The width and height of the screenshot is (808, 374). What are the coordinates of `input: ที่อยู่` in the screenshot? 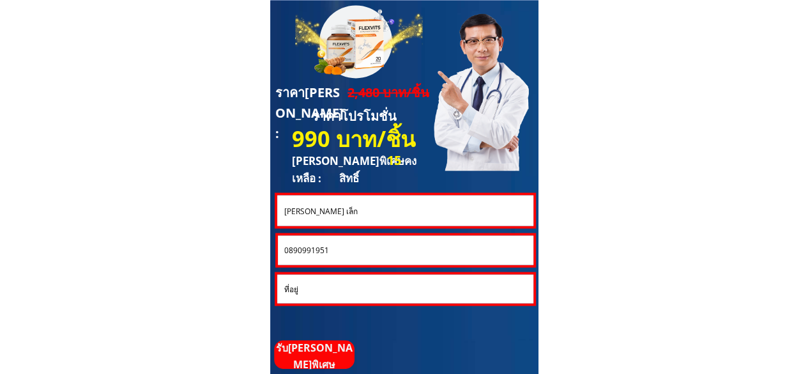 It's located at (405, 288).